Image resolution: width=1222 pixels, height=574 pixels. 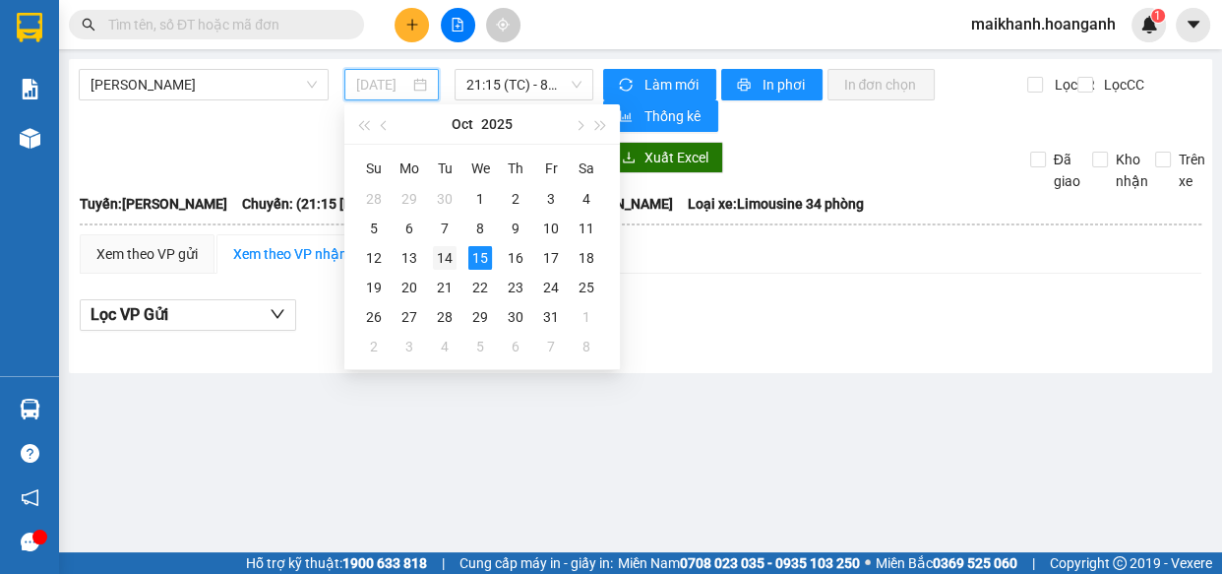 I want to click on td: 2025-10-12, so click(x=374, y=258).